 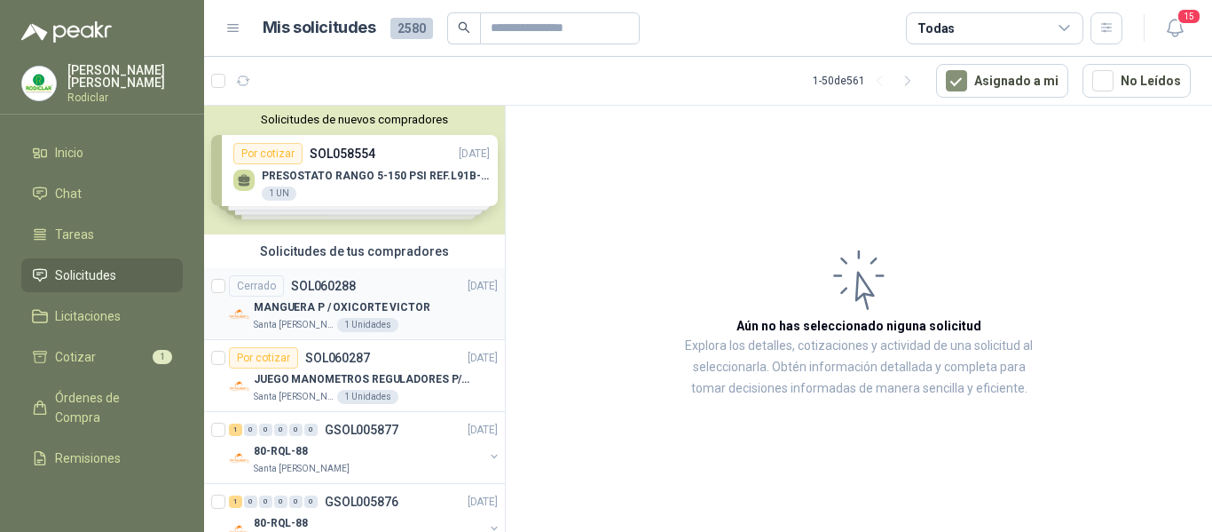 I want to click on a: Chat, so click(x=102, y=193).